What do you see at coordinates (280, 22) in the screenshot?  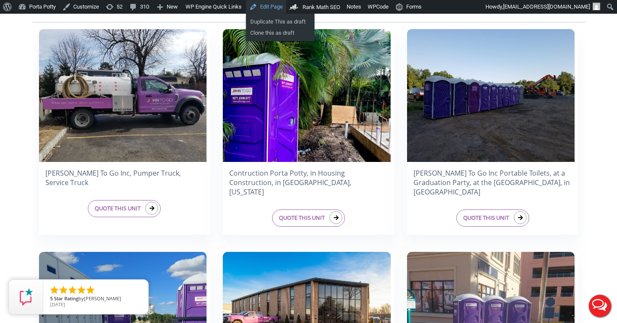 I see `a: Duplicate This as draft` at bounding box center [280, 22].